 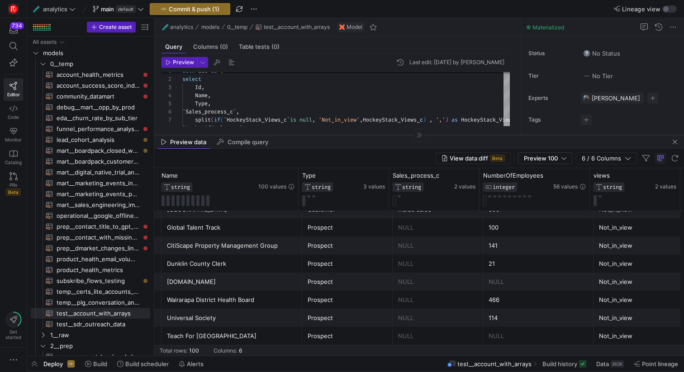 I want to click on span: lead_cohort_analysis​​​​​​​​​​, so click(x=98, y=140).